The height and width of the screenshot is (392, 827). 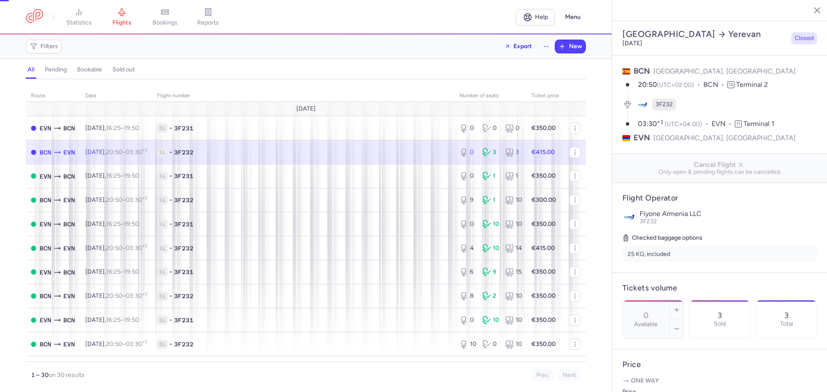 I want to click on div: 14, so click(x=513, y=249).